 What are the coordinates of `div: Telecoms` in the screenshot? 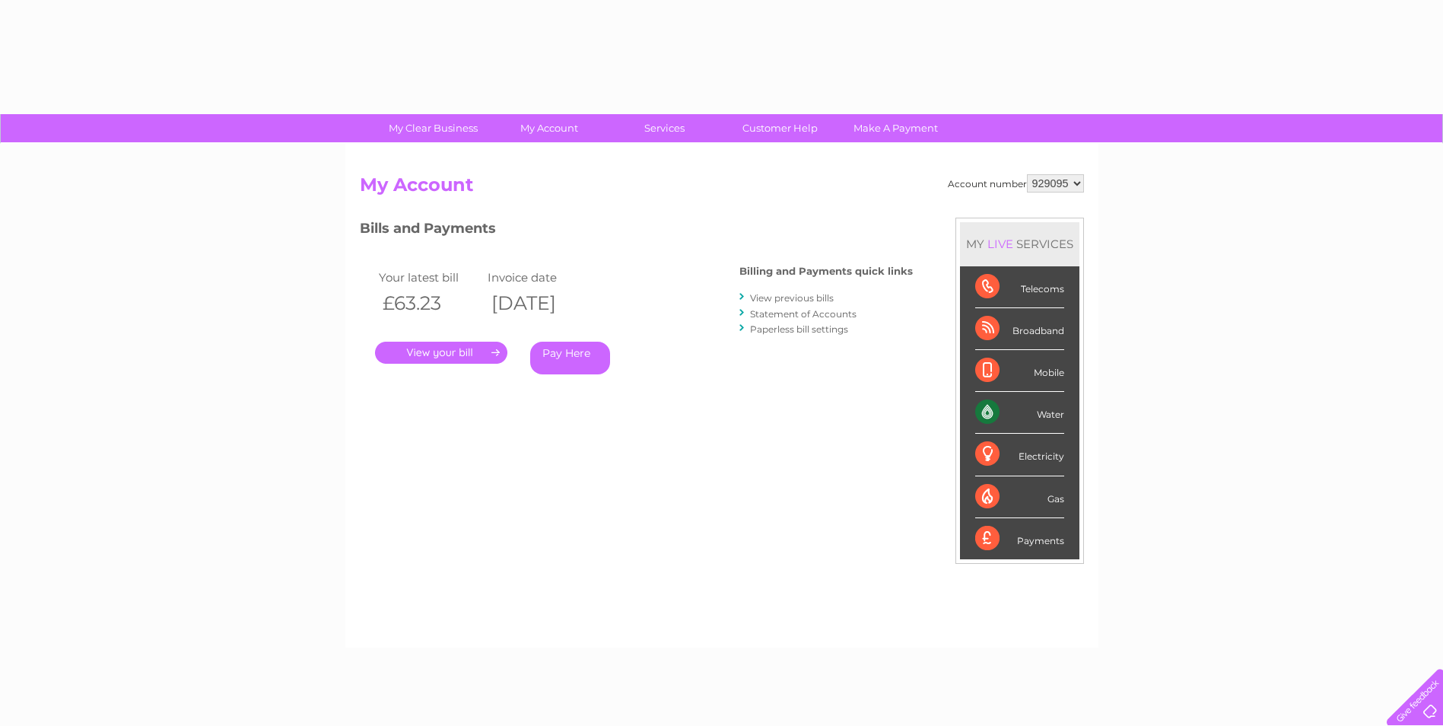 It's located at (1020, 287).